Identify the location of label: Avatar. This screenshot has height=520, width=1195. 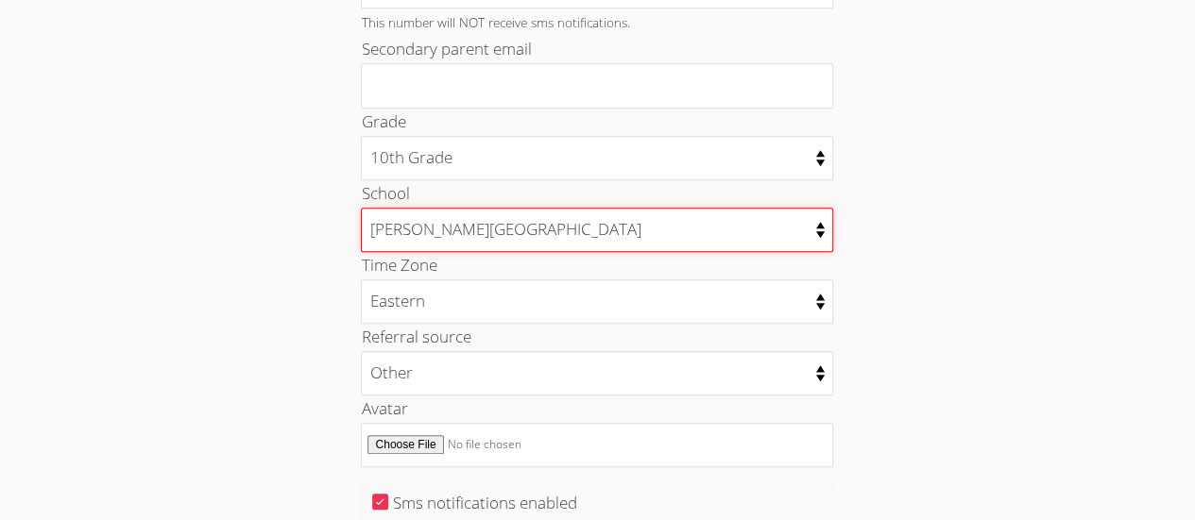
(383, 408).